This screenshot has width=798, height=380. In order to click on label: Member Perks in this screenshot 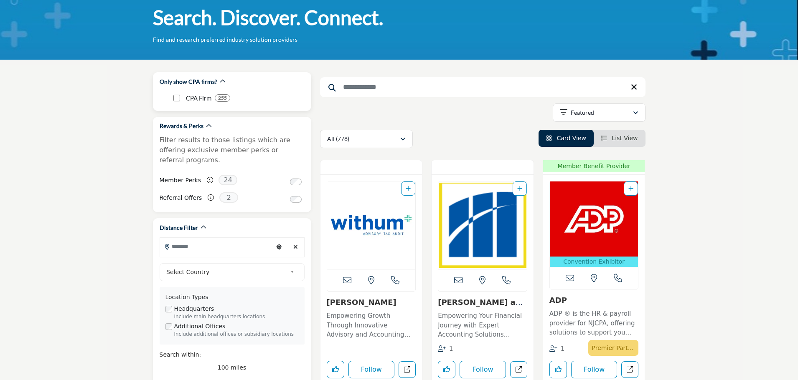, I will do `click(180, 180)`.